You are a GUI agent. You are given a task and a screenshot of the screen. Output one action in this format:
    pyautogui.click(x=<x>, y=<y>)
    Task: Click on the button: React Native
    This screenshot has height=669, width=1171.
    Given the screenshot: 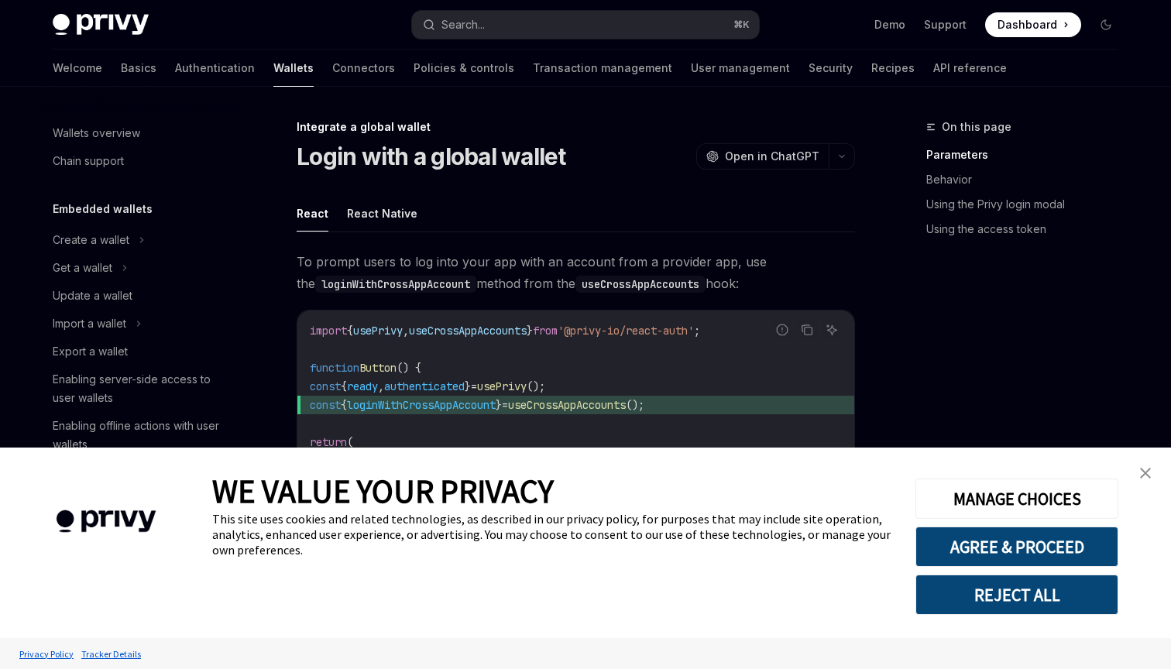 What is the action you would take?
    pyautogui.click(x=382, y=213)
    